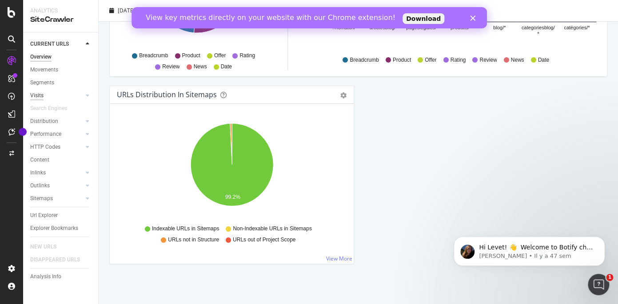 This screenshot has width=618, height=304. Describe the element at coordinates (263, 11) in the screenshot. I see `button: Segments` at that location.